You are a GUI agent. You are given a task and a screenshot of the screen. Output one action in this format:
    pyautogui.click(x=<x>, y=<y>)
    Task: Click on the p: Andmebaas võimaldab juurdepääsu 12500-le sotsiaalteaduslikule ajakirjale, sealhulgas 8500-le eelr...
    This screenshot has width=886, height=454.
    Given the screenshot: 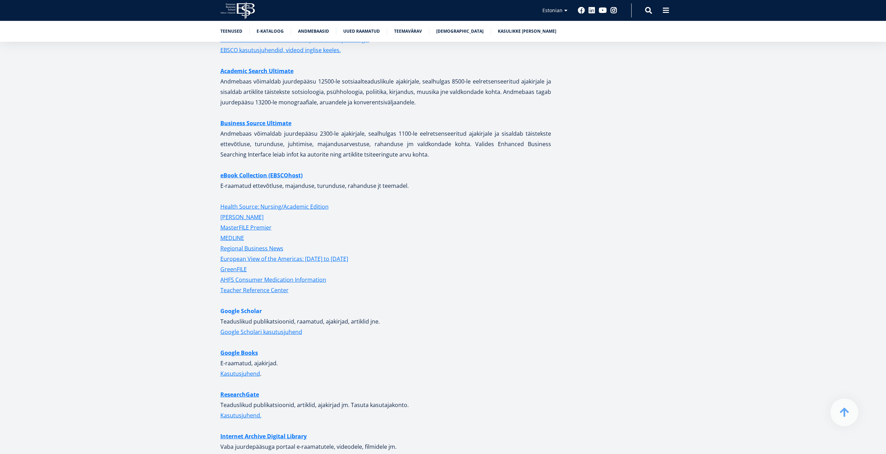 What is the action you would take?
    pyautogui.click(x=386, y=87)
    